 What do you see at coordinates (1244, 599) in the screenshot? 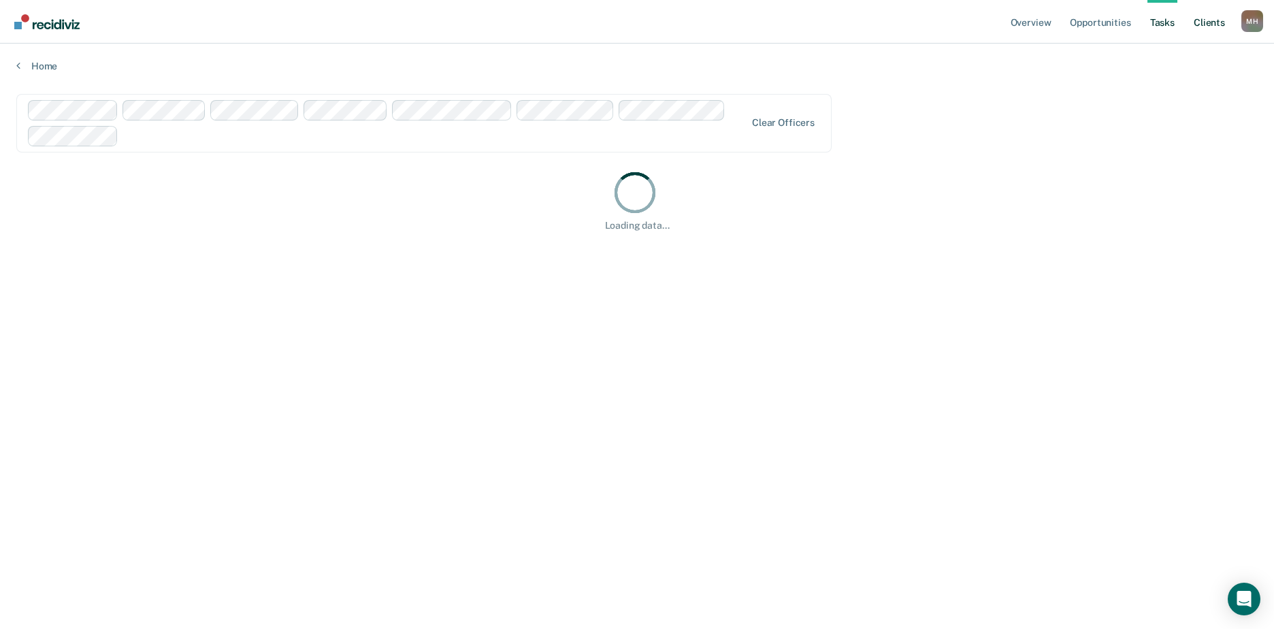
I see `div: Open Intercom Messenger` at bounding box center [1244, 599].